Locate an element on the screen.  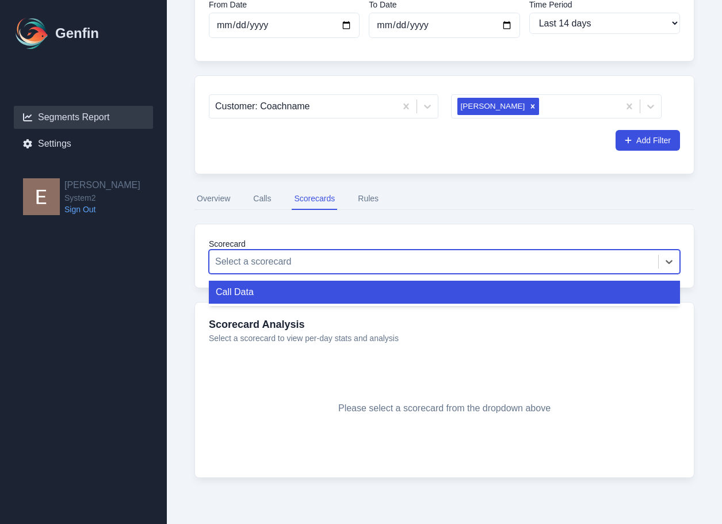
button: Calls is located at coordinates (262, 199).